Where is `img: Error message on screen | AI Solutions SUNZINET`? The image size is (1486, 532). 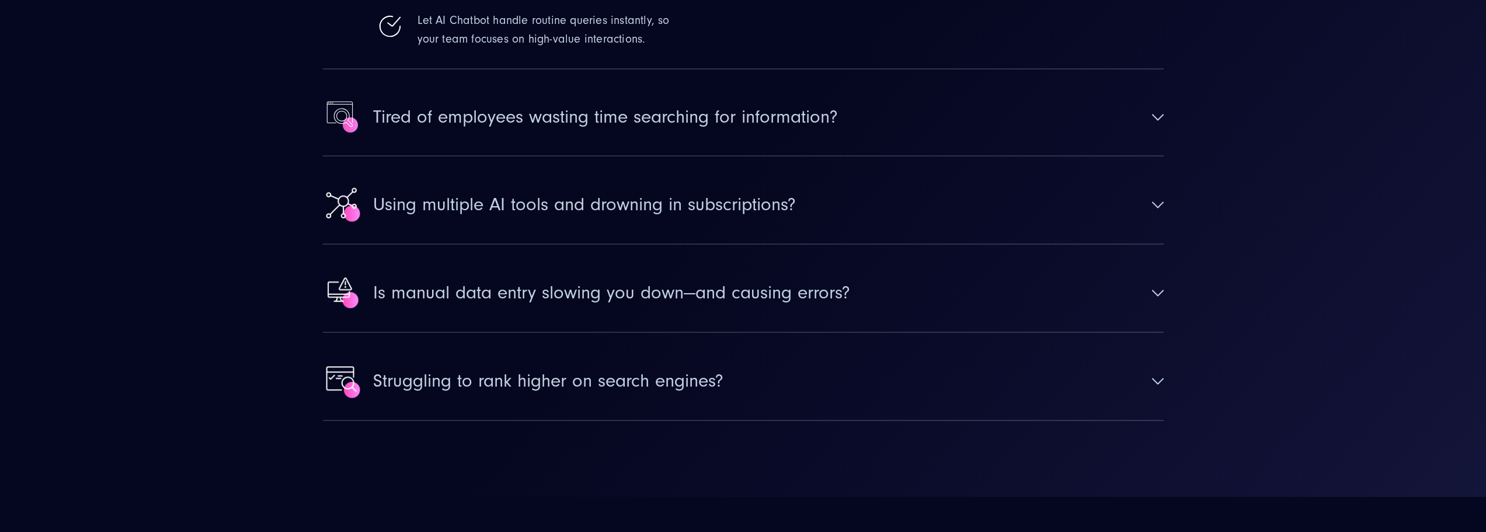
img: Error message on screen | AI Solutions SUNZINET is located at coordinates (343, 293).